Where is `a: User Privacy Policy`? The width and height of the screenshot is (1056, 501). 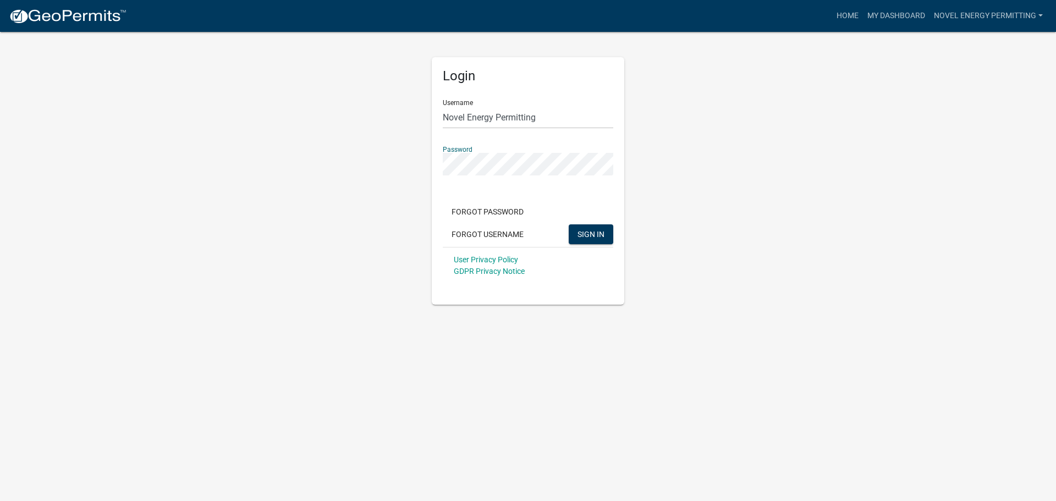
a: User Privacy Policy is located at coordinates (486, 260).